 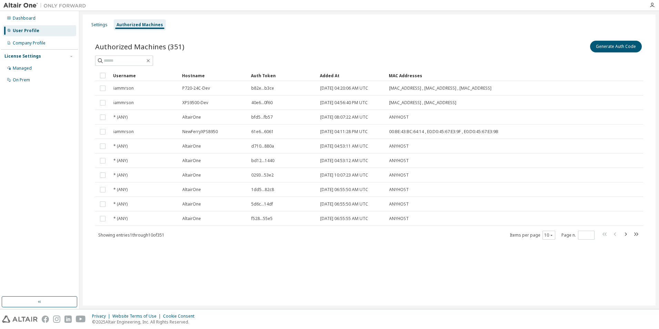 What do you see at coordinates (102, 316) in the screenshot?
I see `div: Privacy` at bounding box center [102, 316].